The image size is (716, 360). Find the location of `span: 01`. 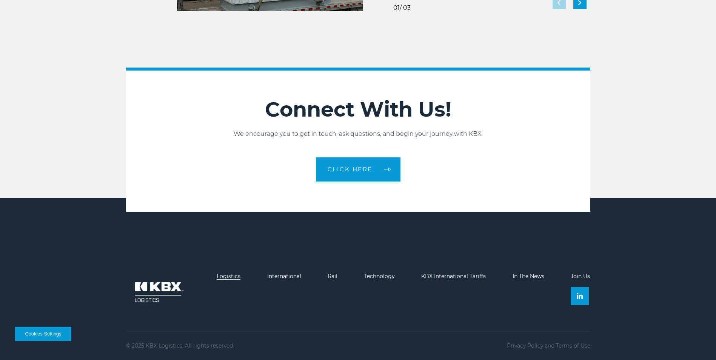

span: 01 is located at coordinates (396, 8).